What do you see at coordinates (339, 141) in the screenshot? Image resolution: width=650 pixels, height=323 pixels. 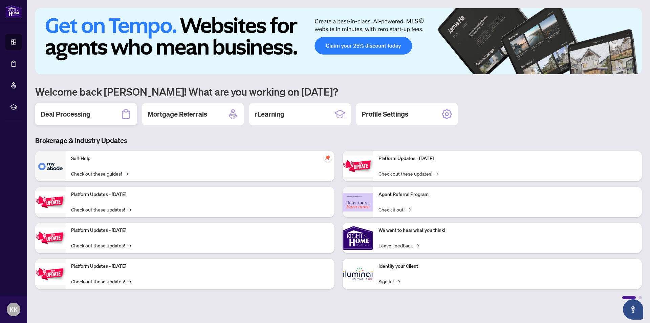 I see `h3: Brokerage & Industry Updates` at bounding box center [339, 141].